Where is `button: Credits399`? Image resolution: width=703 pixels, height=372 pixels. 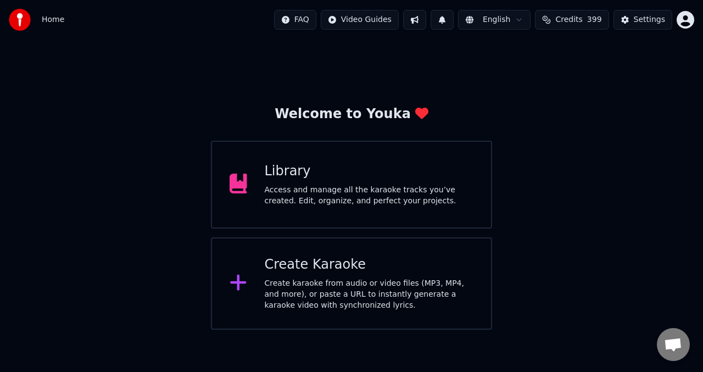
button: Credits399 is located at coordinates (572, 20).